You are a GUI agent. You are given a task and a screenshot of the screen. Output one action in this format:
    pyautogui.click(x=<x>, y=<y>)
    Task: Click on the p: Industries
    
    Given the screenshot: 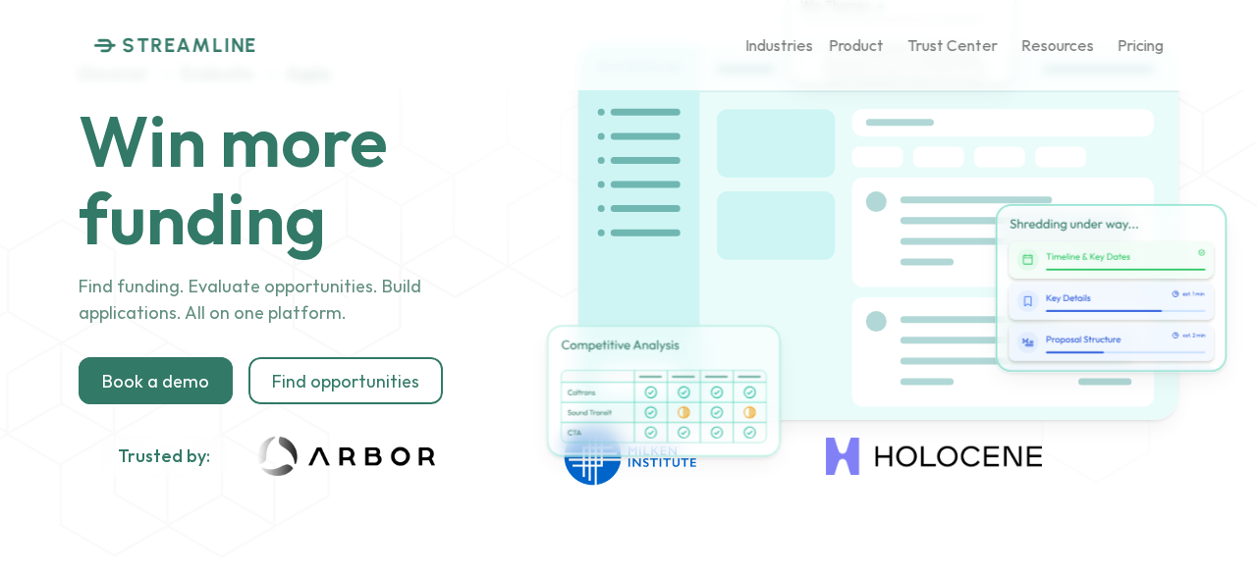 What is the action you would take?
    pyautogui.click(x=779, y=44)
    